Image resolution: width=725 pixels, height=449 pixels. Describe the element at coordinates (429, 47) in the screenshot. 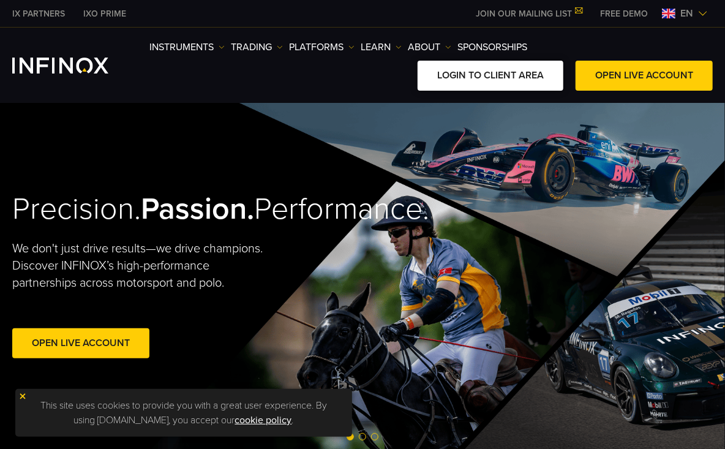

I see `a: ABOUT` at that location.